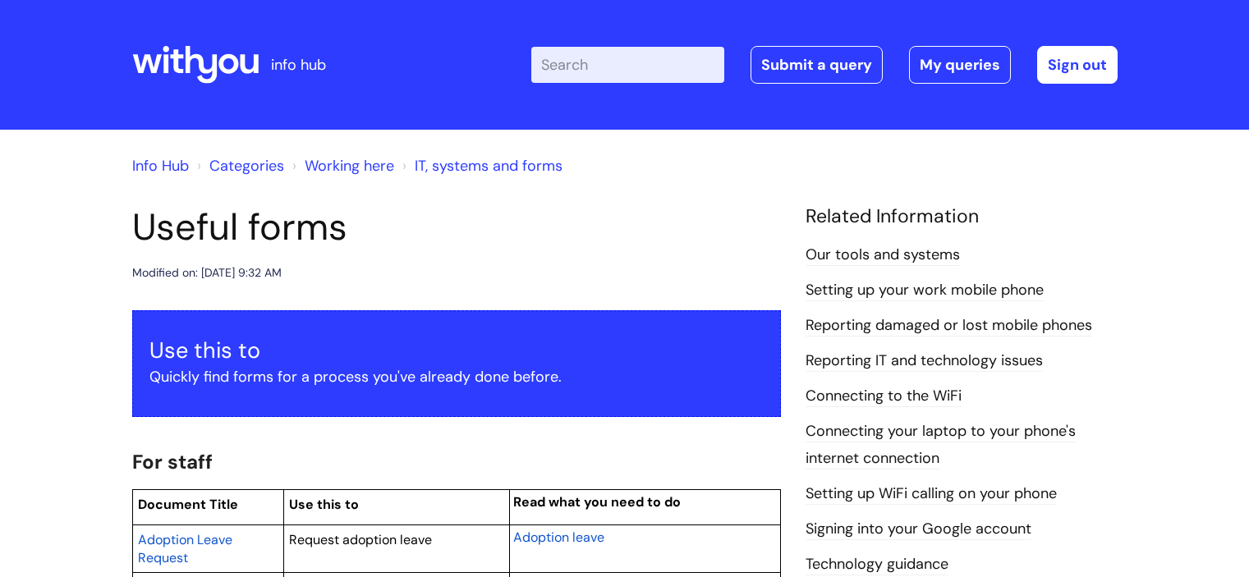 The width and height of the screenshot is (1249, 577). I want to click on a: Connecting to the WiFi, so click(884, 397).